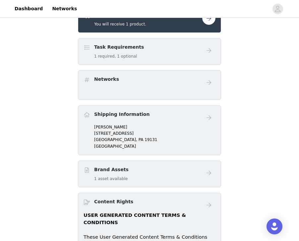 The width and height of the screenshot is (299, 241). I want to click on div: Shipping Information, so click(149, 130).